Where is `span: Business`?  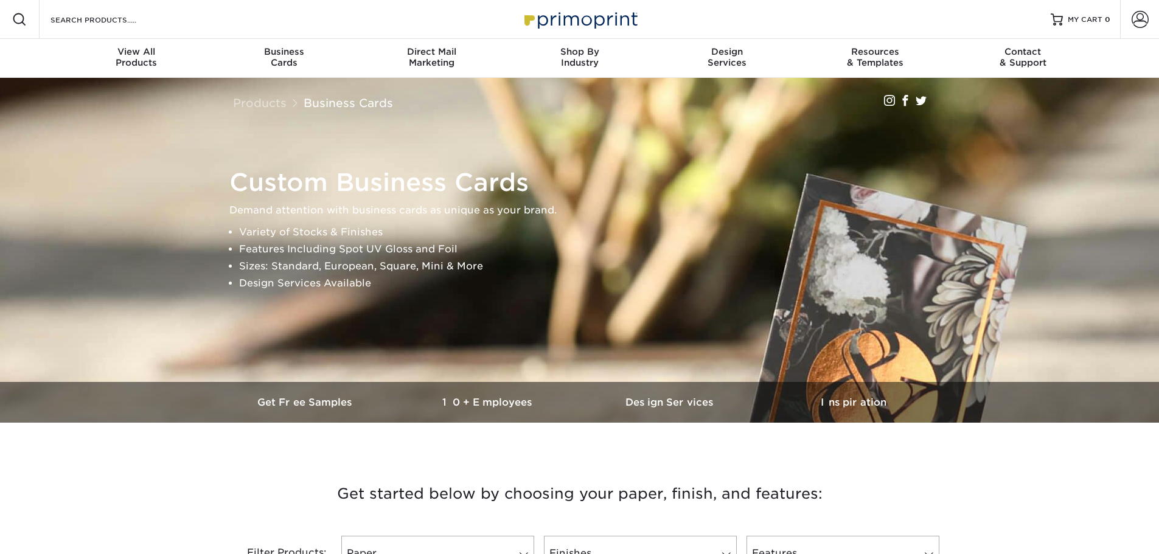 span: Business is located at coordinates (283, 52).